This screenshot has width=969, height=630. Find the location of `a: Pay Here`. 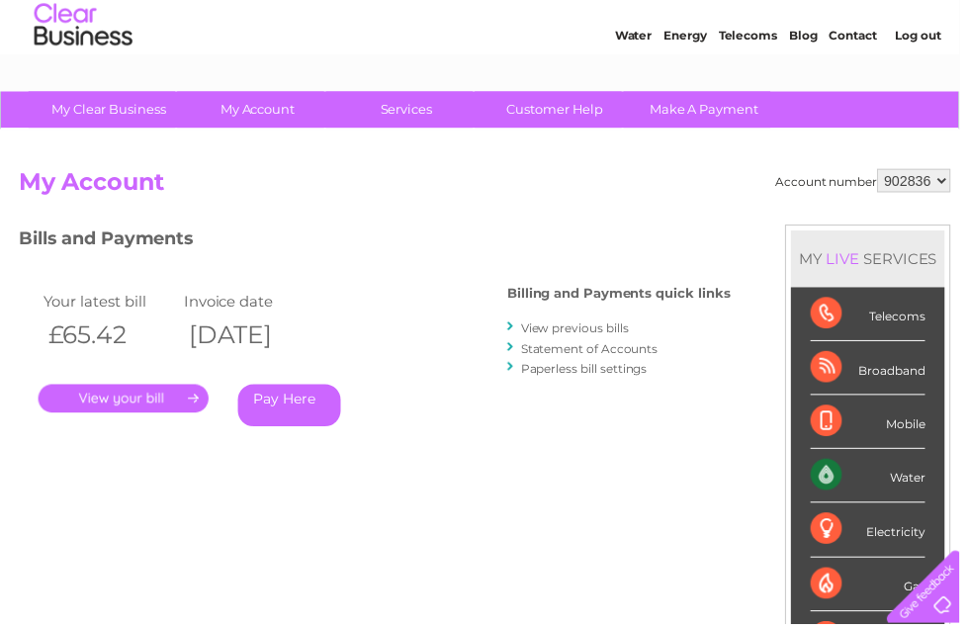

a: Pay Here is located at coordinates (292, 408).